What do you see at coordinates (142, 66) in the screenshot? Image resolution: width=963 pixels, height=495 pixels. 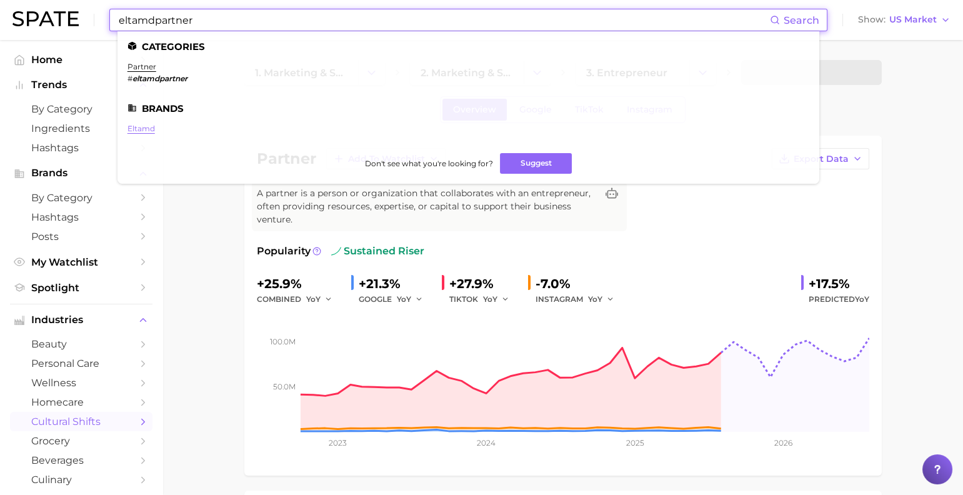 I see `a: partner` at bounding box center [142, 66].